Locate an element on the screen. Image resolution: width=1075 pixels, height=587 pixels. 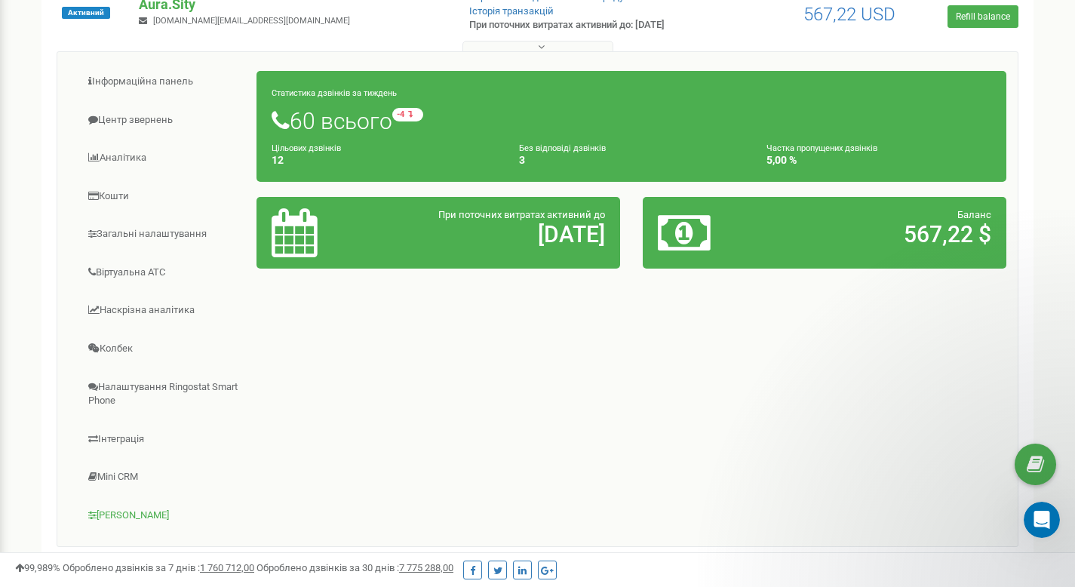
a: Центр звернень is located at coordinates (163, 120).